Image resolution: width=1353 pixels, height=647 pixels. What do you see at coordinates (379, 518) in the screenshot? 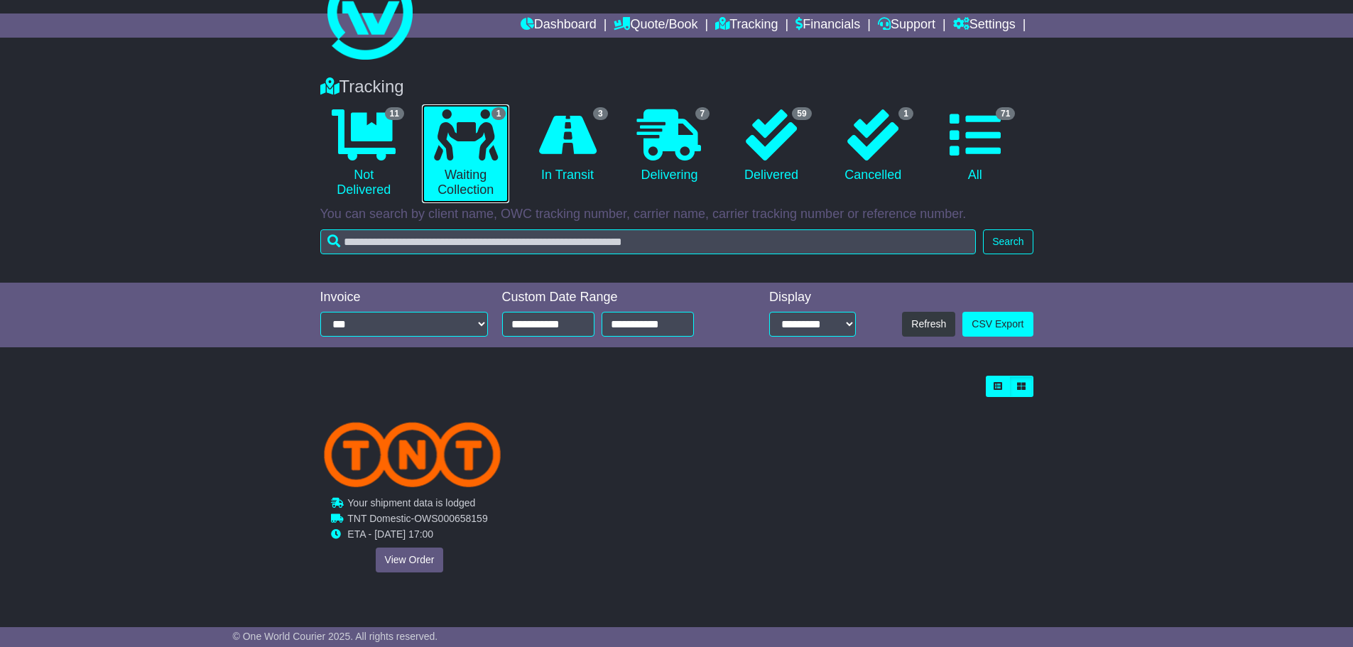
I see `span: TNT Domestic` at bounding box center [379, 518].